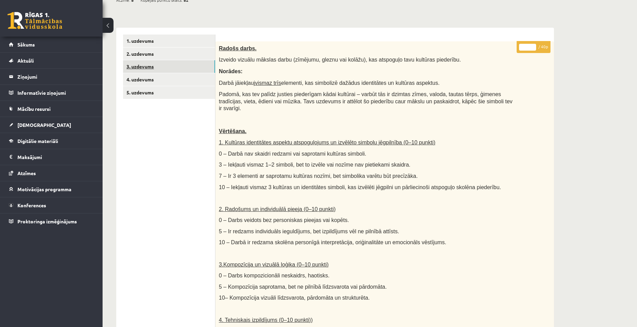 This screenshot has width=637, height=327. I want to click on legend: Maksājumi, so click(56, 157).